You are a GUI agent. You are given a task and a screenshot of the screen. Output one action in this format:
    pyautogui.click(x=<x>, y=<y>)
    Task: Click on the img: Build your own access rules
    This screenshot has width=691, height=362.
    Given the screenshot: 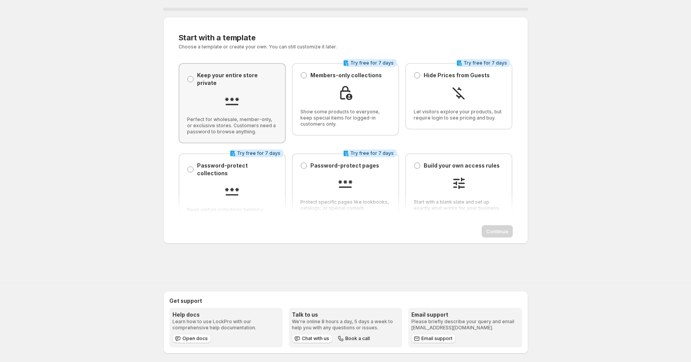 What is the action you would take?
    pyautogui.click(x=459, y=183)
    